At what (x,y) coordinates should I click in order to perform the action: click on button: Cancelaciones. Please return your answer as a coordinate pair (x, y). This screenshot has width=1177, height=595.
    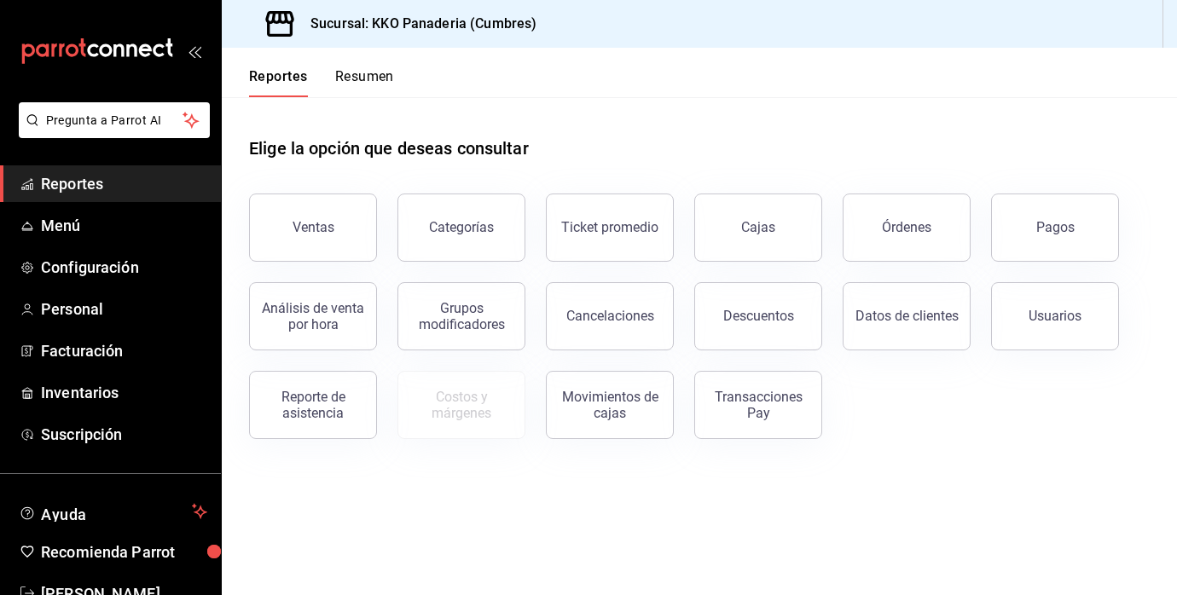
    Looking at the image, I should click on (610, 316).